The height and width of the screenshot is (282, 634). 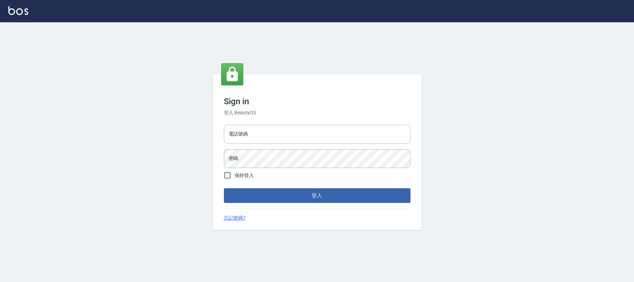 What do you see at coordinates (18, 10) in the screenshot?
I see `img: Logo` at bounding box center [18, 10].